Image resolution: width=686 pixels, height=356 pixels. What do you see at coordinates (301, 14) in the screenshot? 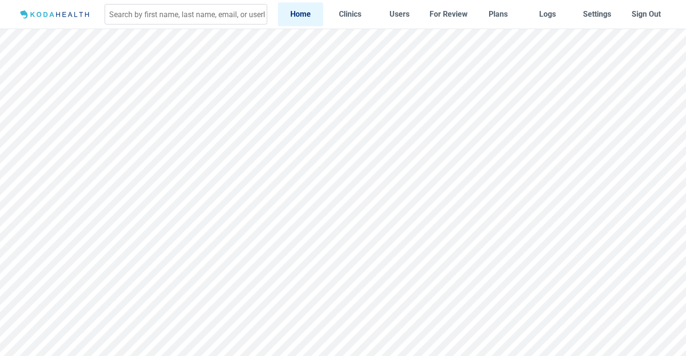
I see `a: Home` at bounding box center [301, 14].